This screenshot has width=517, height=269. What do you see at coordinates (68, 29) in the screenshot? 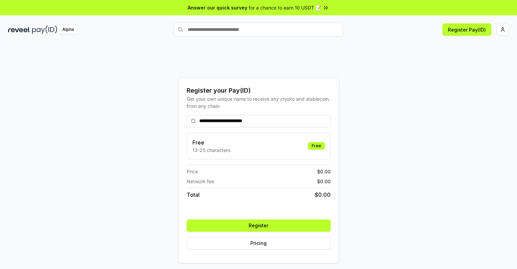
I see `div: Alpha` at bounding box center [68, 29].